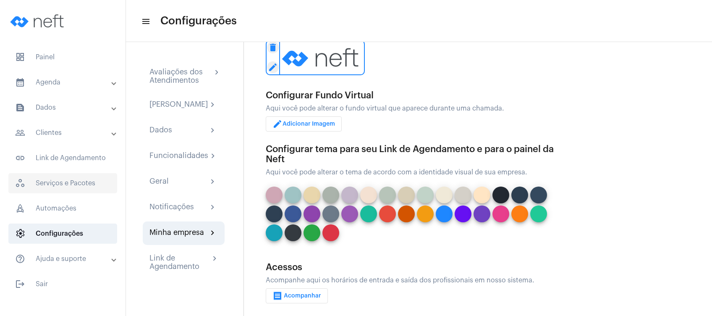 The width and height of the screenshot is (712, 316). What do you see at coordinates (412, 280) in the screenshot?
I see `div: Acompanhe aqui os horários de entrada e saída dos profissionais em nosso sistema.` at bounding box center [412, 280].